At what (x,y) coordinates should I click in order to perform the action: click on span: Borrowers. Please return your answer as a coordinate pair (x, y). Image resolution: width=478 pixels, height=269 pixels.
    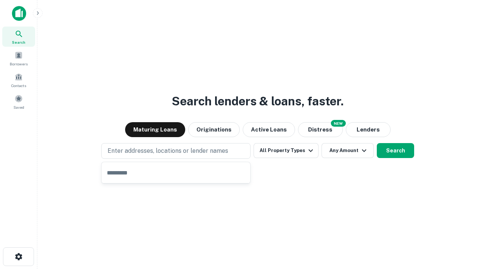
    Looking at the image, I should click on (19, 64).